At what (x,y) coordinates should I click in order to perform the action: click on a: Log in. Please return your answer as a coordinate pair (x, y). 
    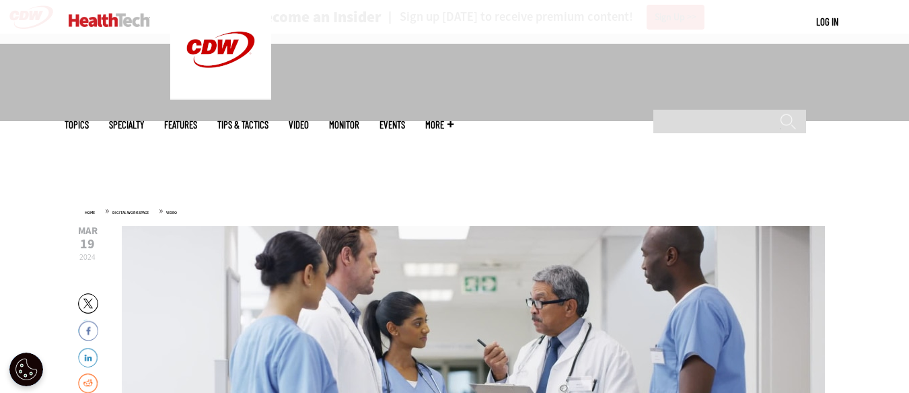
    Looking at the image, I should click on (827, 22).